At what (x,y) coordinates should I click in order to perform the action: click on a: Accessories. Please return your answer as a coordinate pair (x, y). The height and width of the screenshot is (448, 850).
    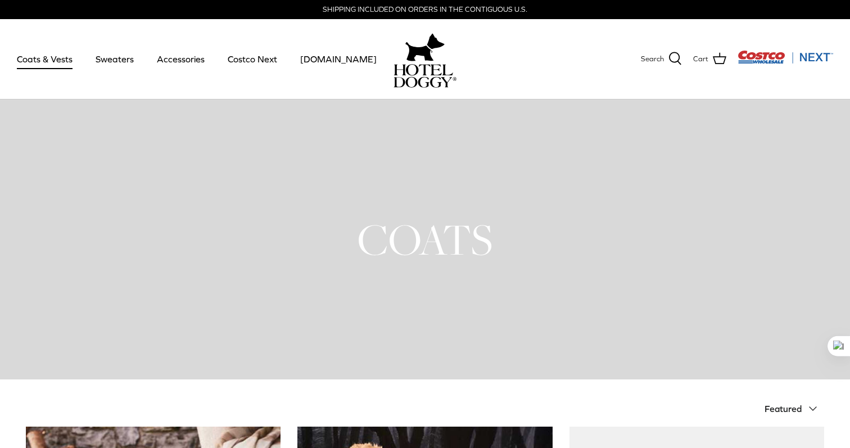
    Looking at the image, I should click on (180, 59).